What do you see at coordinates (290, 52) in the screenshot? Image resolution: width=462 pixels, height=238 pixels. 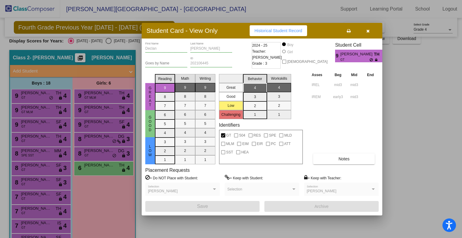 I see `div: Girl` at bounding box center [290, 52].